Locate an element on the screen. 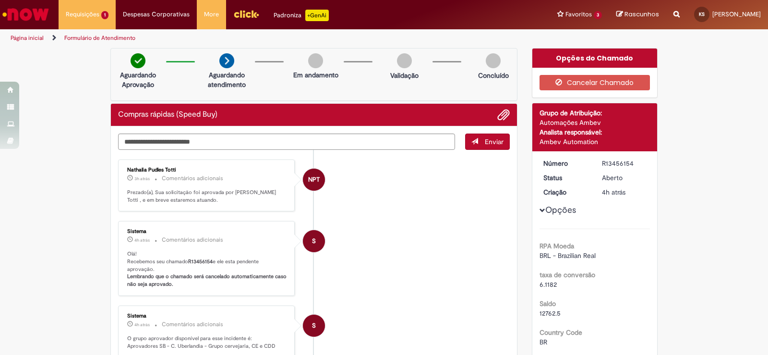  b: RPA Moeda is located at coordinates (557, 246).